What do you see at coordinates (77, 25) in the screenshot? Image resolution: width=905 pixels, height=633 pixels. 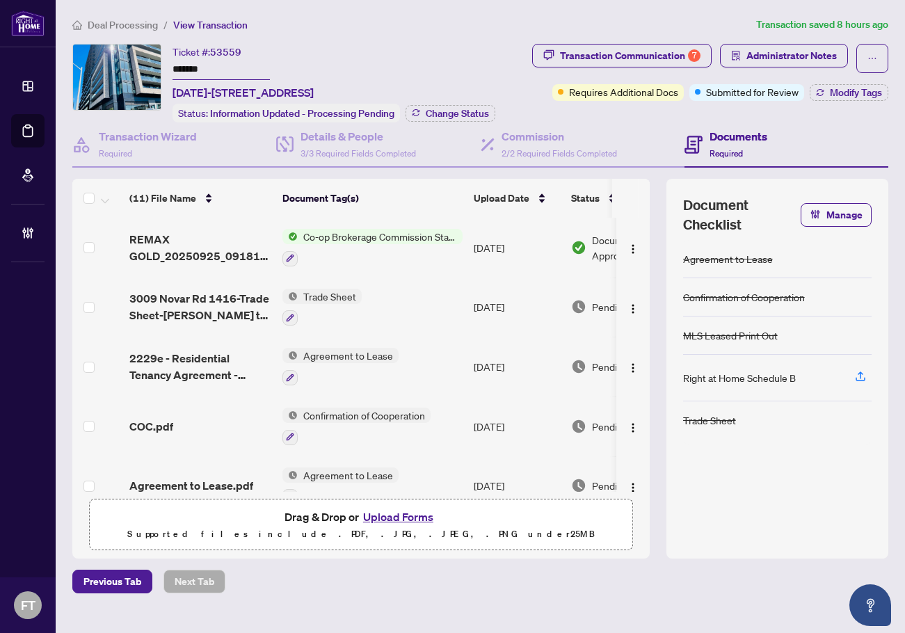 I see `span: home` at bounding box center [77, 25].